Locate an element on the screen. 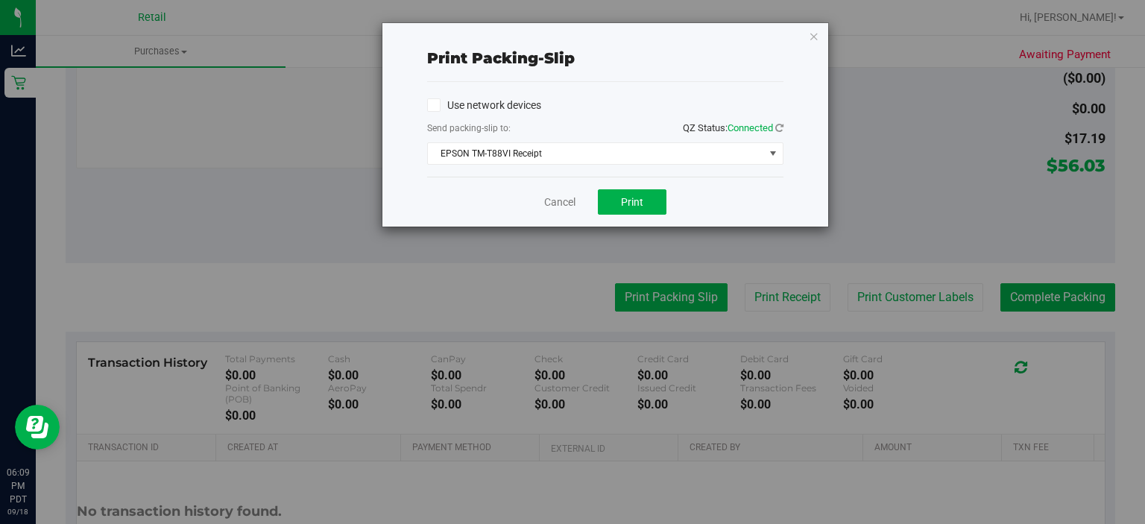  span: EPSON TM-T88VI Receipt is located at coordinates (596, 154).